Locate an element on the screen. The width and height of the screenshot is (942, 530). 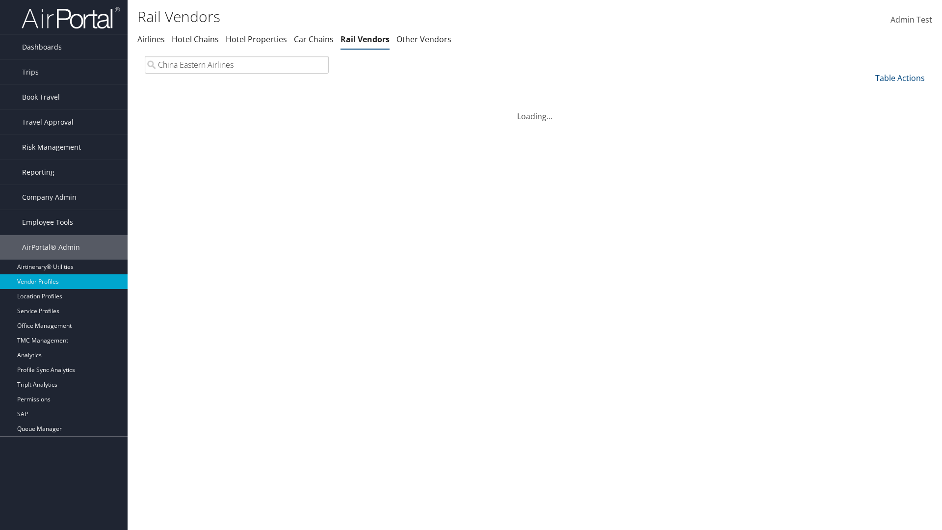
a: Car Chains is located at coordinates (314, 39).